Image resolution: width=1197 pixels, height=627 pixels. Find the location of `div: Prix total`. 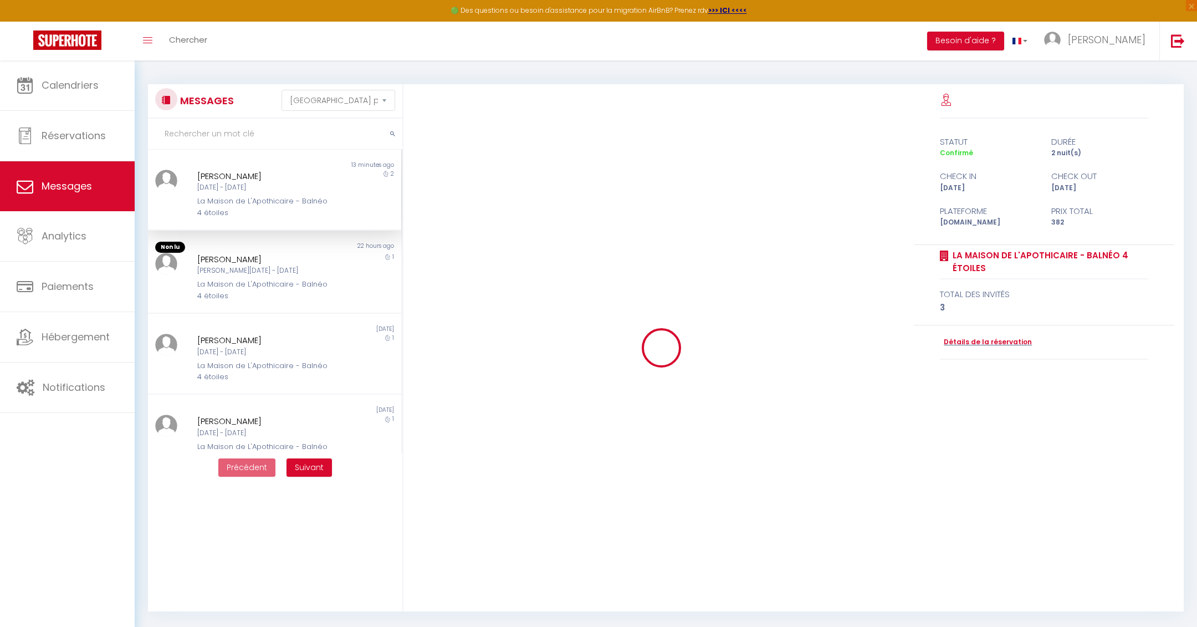

div: Prix total is located at coordinates (1099, 211).